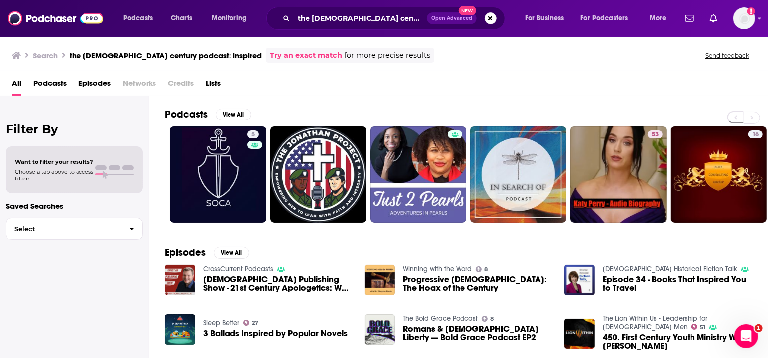 This screenshot has width=768, height=358. What do you see at coordinates (702, 328) in the screenshot?
I see `span: 51` at bounding box center [702, 328].